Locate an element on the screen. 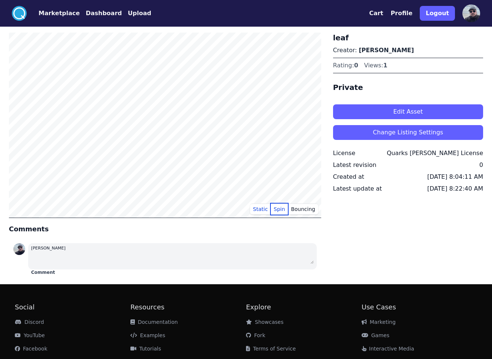 Image resolution: width=492 pixels, height=359 pixels. button: Marketplace is located at coordinates (59, 13).